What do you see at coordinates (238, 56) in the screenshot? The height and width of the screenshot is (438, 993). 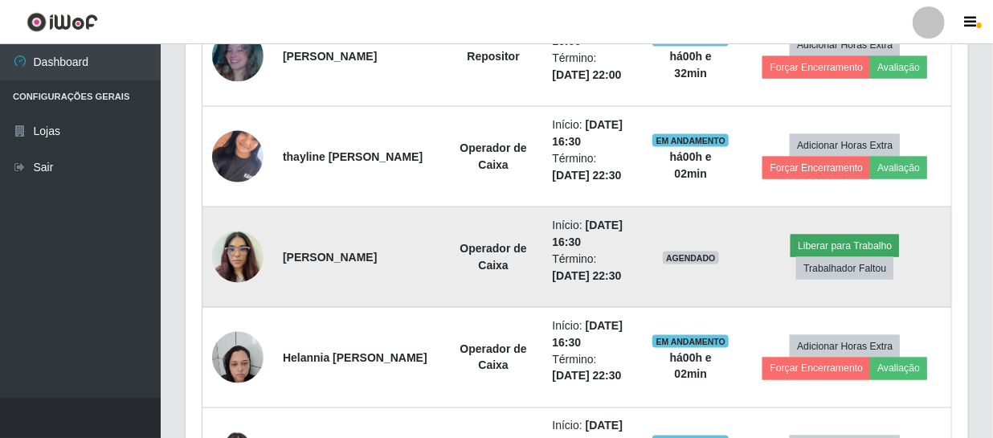 I see `img: 1733427416701.jpeg` at bounding box center [238, 56].